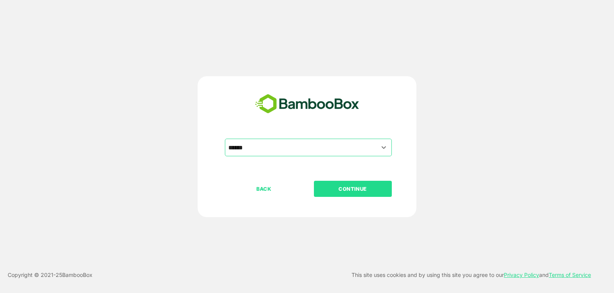 The image size is (614, 293). Describe the element at coordinates (307, 104) in the screenshot. I see `img: bamboobox` at that location.